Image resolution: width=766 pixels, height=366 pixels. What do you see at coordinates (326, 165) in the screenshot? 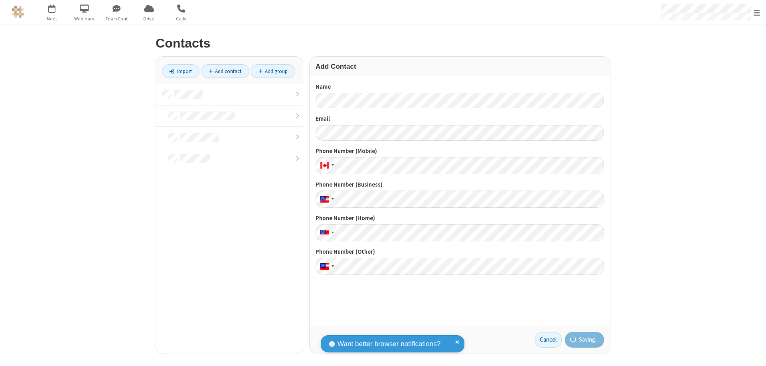
I see `div: Canada: + 1` at bounding box center [326, 165].